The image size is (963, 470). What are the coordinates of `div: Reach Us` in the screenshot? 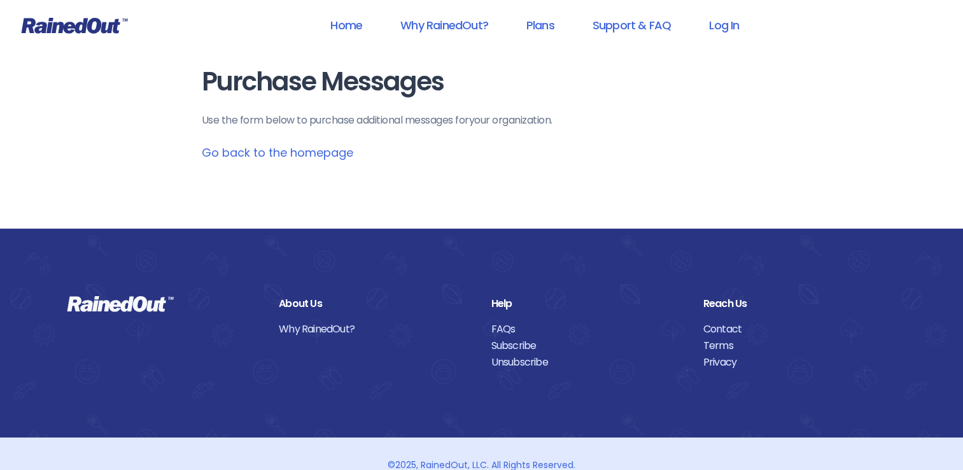 It's located at (799, 304).